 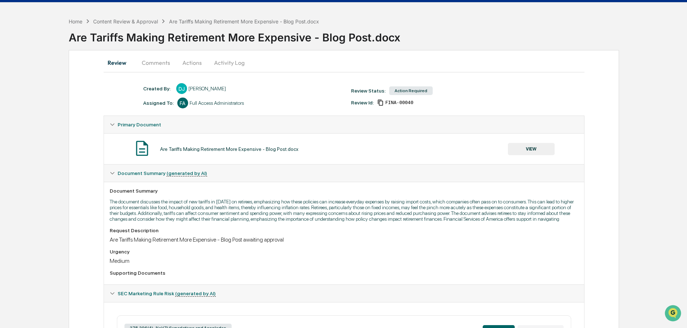 I want to click on img: Document Icon, so click(x=142, y=148).